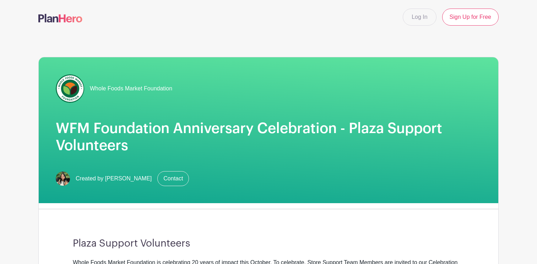 This screenshot has height=264, width=537. What do you see at coordinates (63, 178) in the screenshot?
I see `img: mireya.jpg` at bounding box center [63, 178].